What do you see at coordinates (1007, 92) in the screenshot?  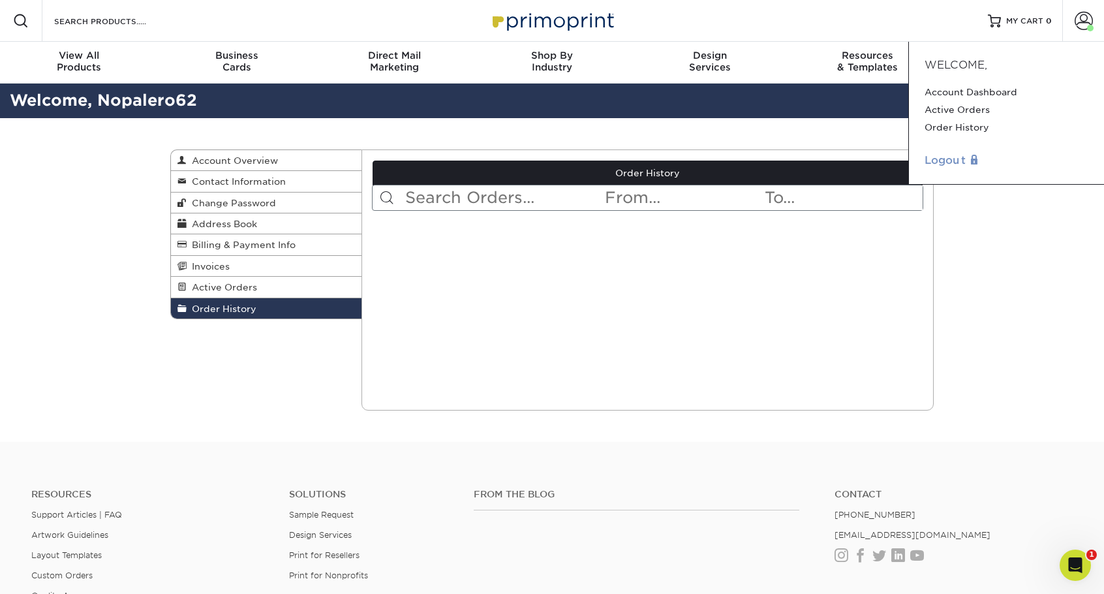 I see `a: Account Dashboard` at bounding box center [1007, 92].